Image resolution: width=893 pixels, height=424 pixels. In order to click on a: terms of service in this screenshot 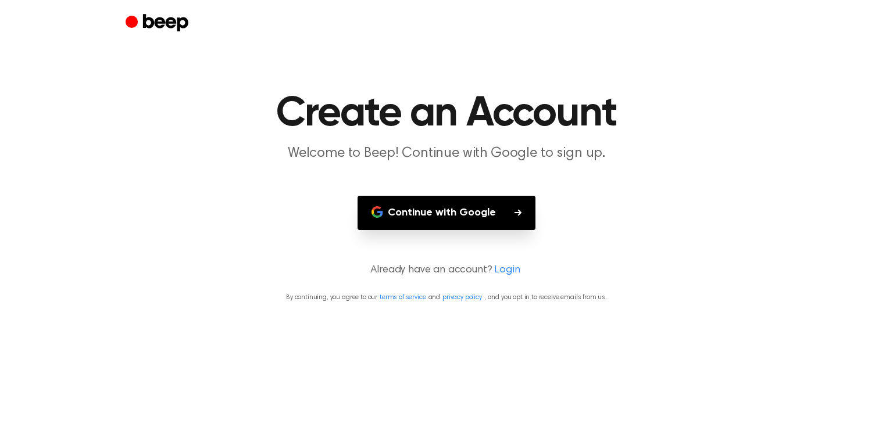, I will do `click(402, 298)`.